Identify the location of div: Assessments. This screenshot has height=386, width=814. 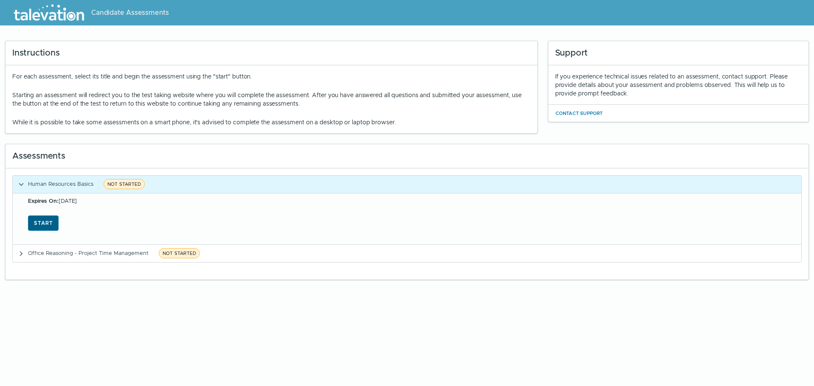
(407, 156).